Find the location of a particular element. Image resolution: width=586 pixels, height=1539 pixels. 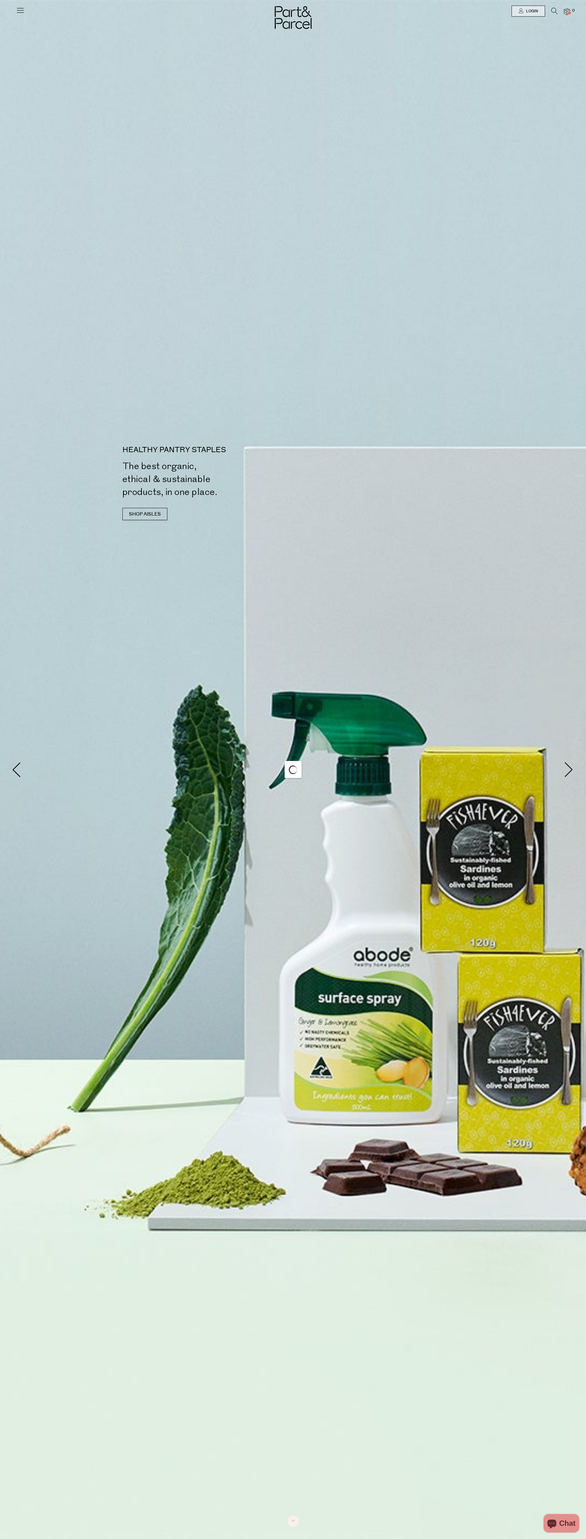

h2: The best organic, ethical & sustainable products, in one place. is located at coordinates (209, 479).